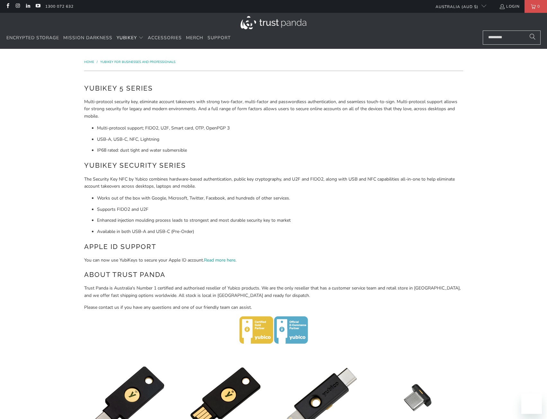 The image size is (547, 419). What do you see at coordinates (273, 307) in the screenshot?
I see `p: Please contact us if you have any questions and one of our friendly team can assist.` at bounding box center [273, 307].